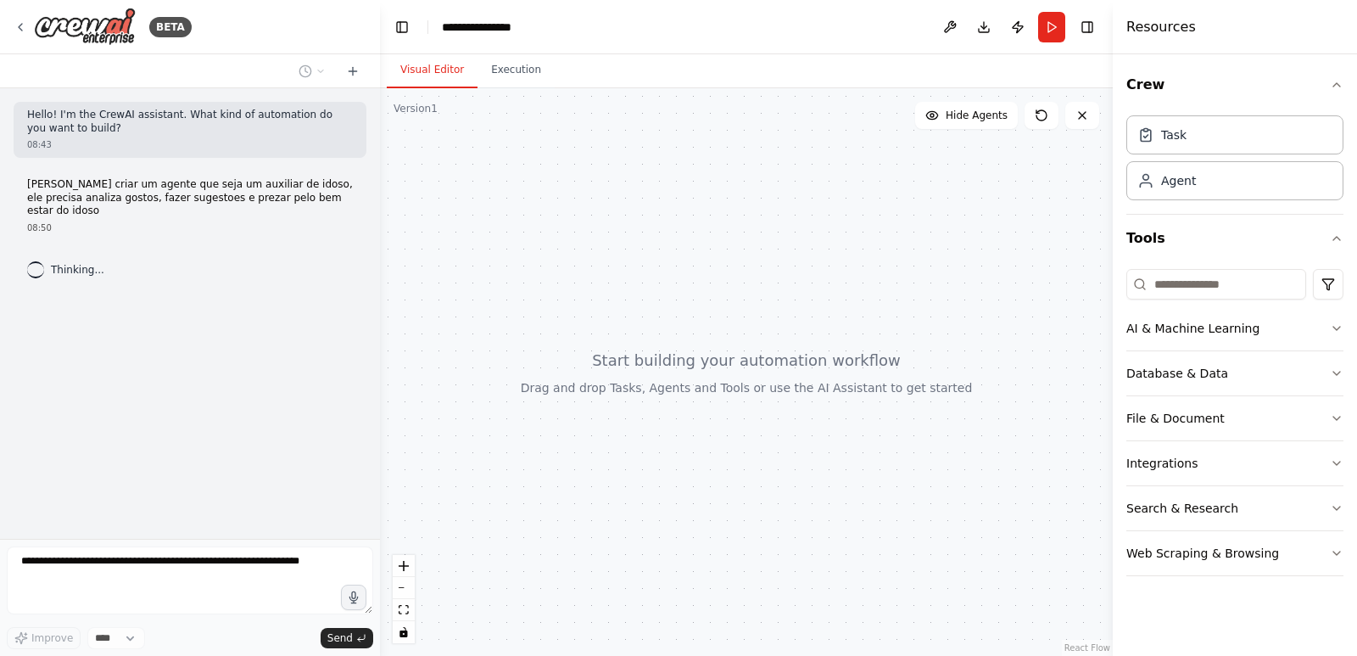  What do you see at coordinates (340, 638) in the screenshot?
I see `span: Send` at bounding box center [340, 638].